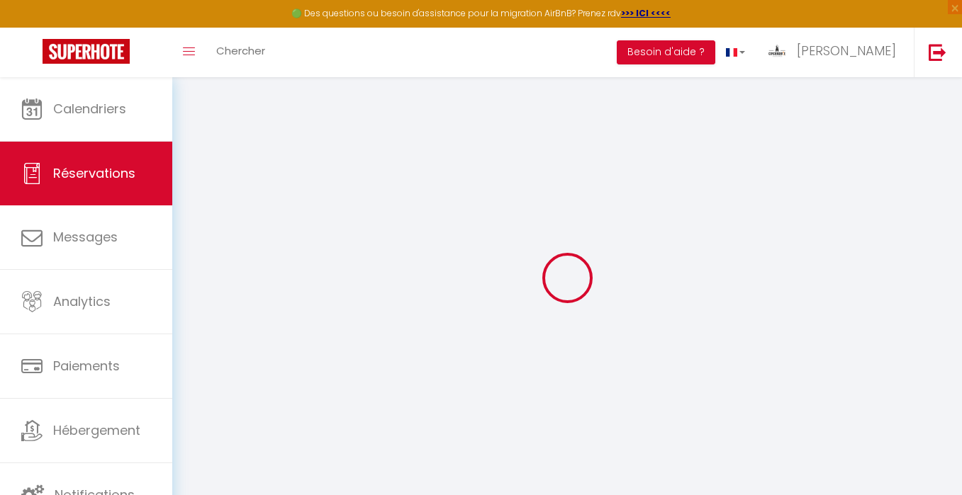 The height and width of the screenshot is (495, 962). Describe the element at coordinates (96, 430) in the screenshot. I see `span: Hébergement` at that location.